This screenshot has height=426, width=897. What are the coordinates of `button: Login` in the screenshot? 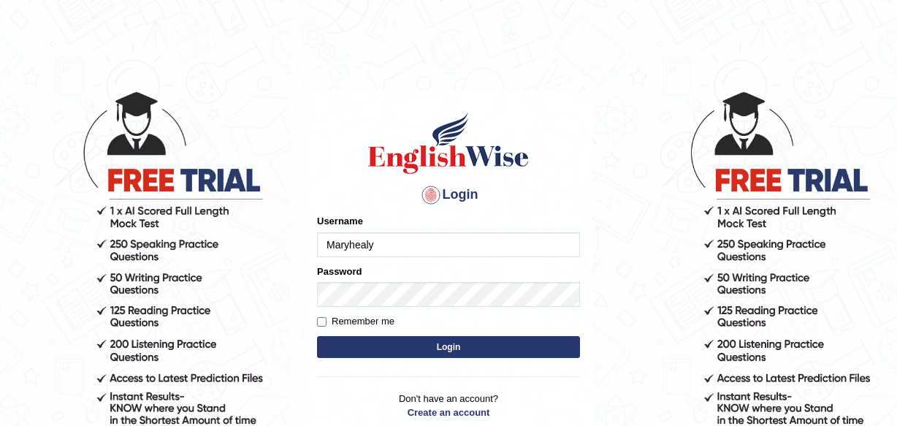 It's located at (449, 347).